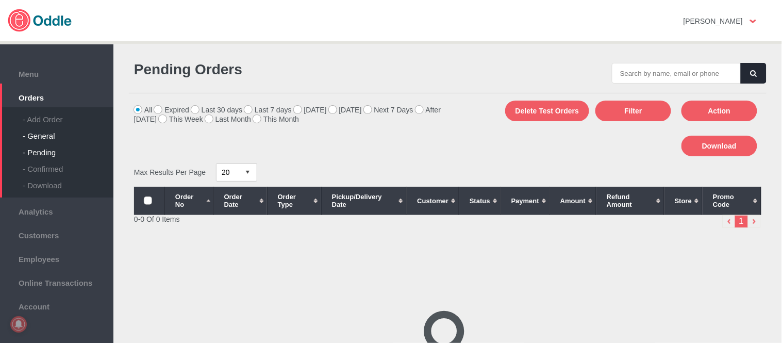  I want to click on li: 1, so click(741, 221).